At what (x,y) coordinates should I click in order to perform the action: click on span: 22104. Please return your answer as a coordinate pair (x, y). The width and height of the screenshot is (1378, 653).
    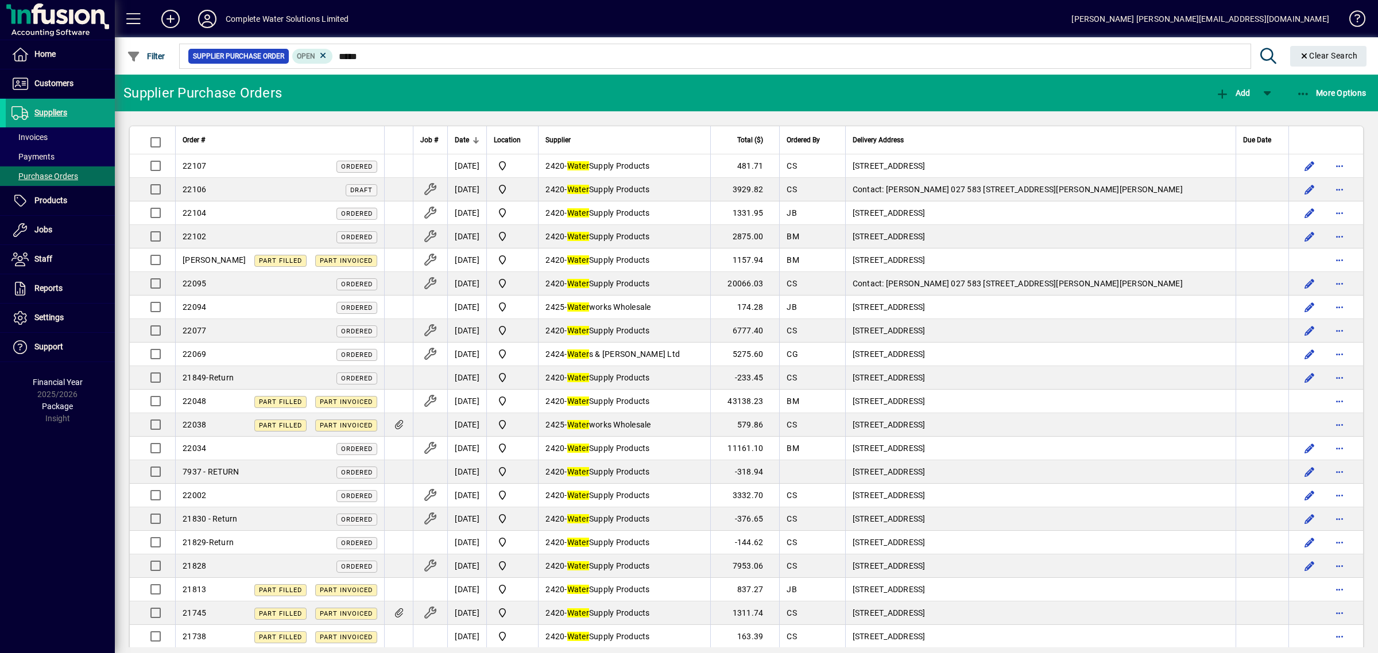
    Looking at the image, I should click on (194, 213).